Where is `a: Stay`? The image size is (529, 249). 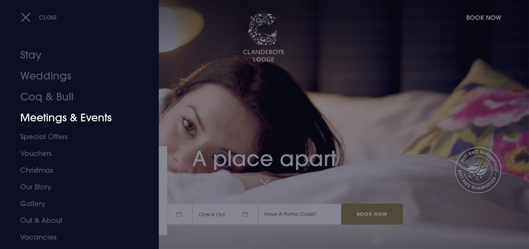 a: Stay is located at coordinates (75, 55).